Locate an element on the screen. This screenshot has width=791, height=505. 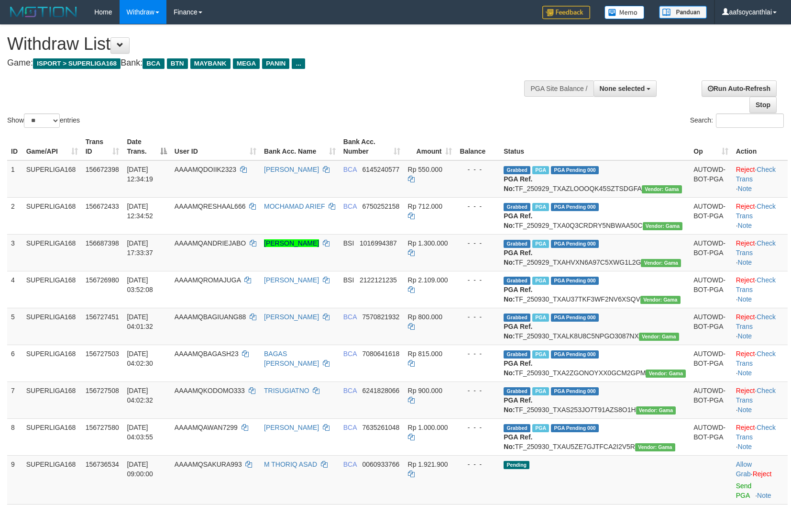
span: MEGA is located at coordinates (246, 64).